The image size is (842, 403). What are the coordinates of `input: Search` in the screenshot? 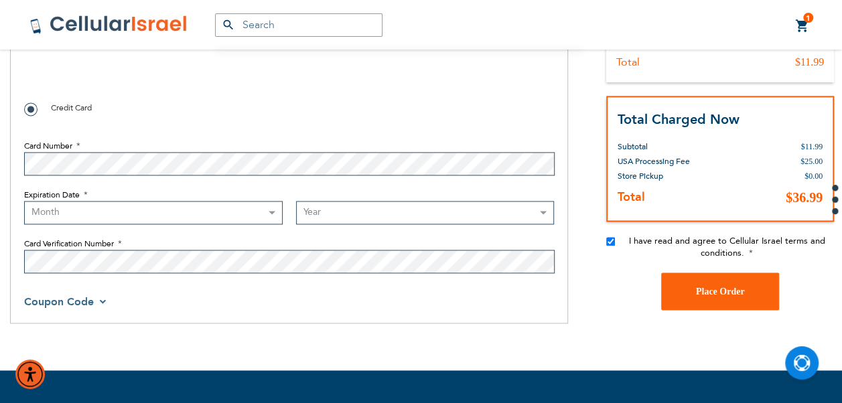 It's located at (299, 25).